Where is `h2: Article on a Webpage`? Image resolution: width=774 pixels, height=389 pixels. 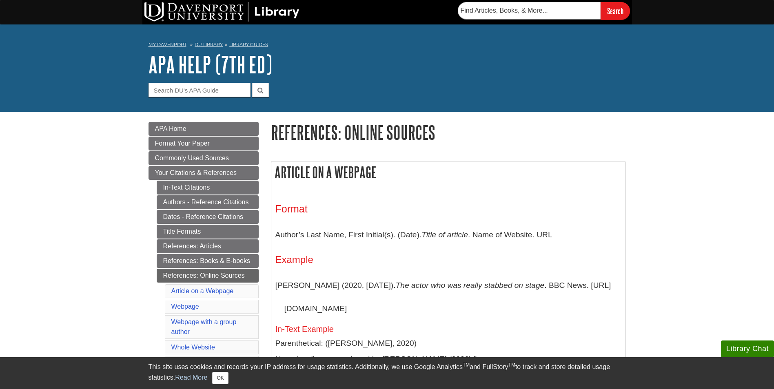
h2: Article on a Webpage is located at coordinates (448, 172).